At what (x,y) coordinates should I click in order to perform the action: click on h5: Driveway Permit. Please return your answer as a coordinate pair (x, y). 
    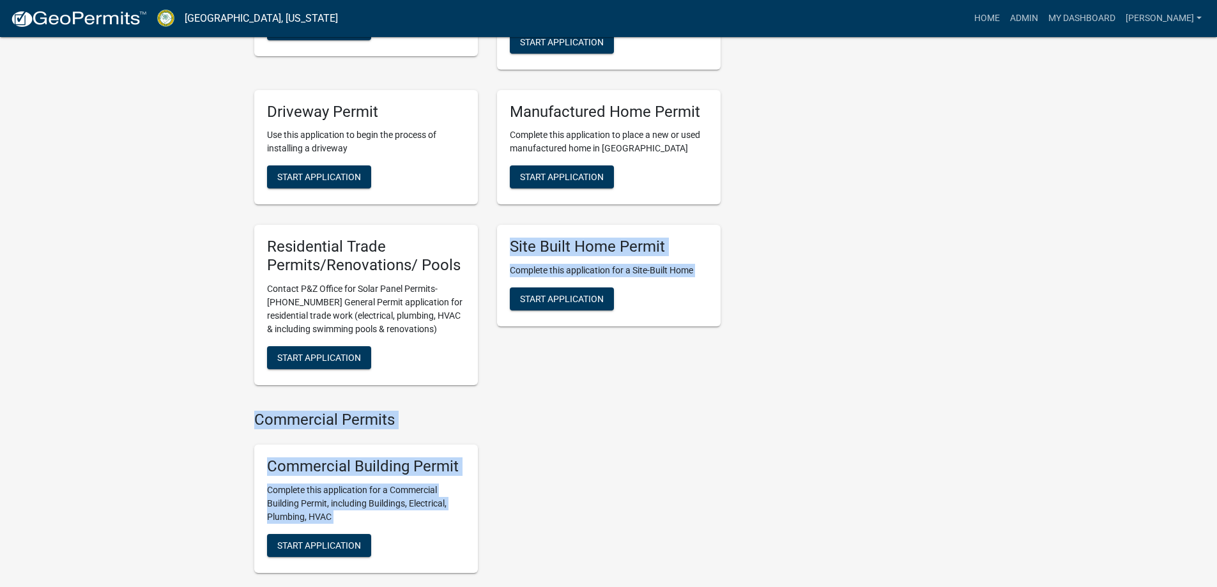
    Looking at the image, I should click on (366, 112).